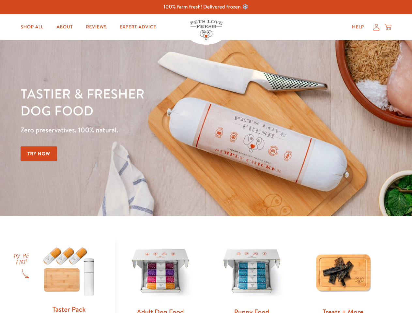 This screenshot has height=313, width=412. What do you see at coordinates (96, 27) in the screenshot?
I see `a: Reviews` at bounding box center [96, 27].